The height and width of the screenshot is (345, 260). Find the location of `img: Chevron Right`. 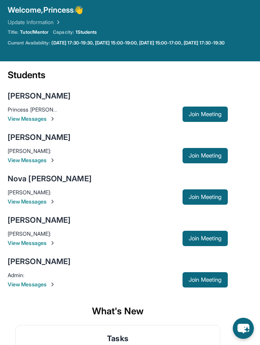

img: Chevron Right is located at coordinates (58, 22).